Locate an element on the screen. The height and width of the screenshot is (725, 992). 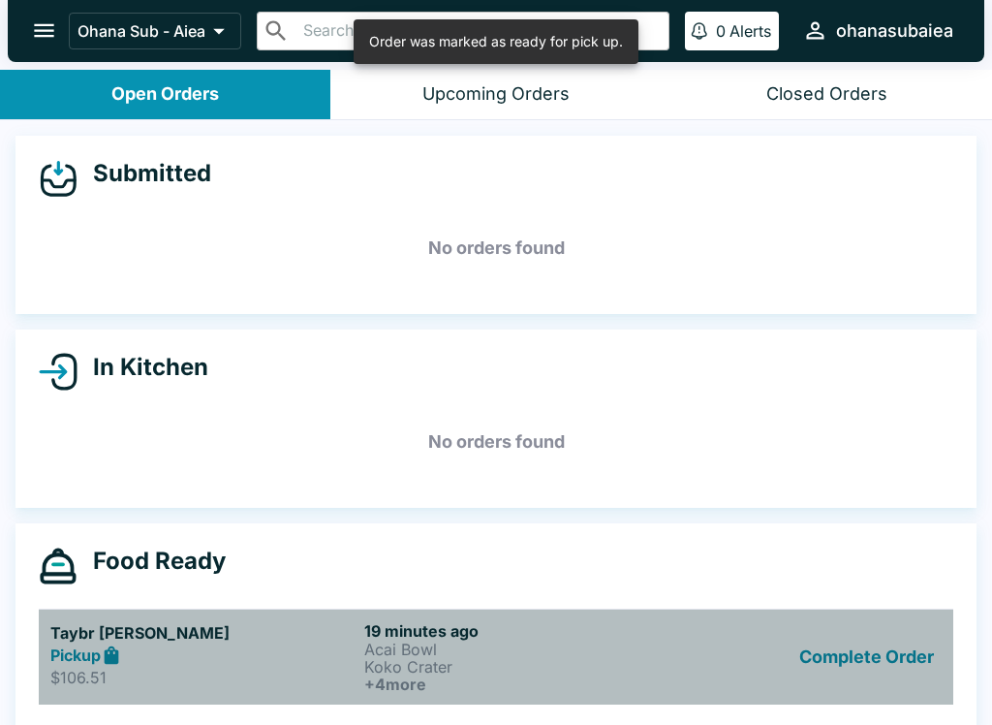
h6: 19 minutes ago is located at coordinates (517, 631).